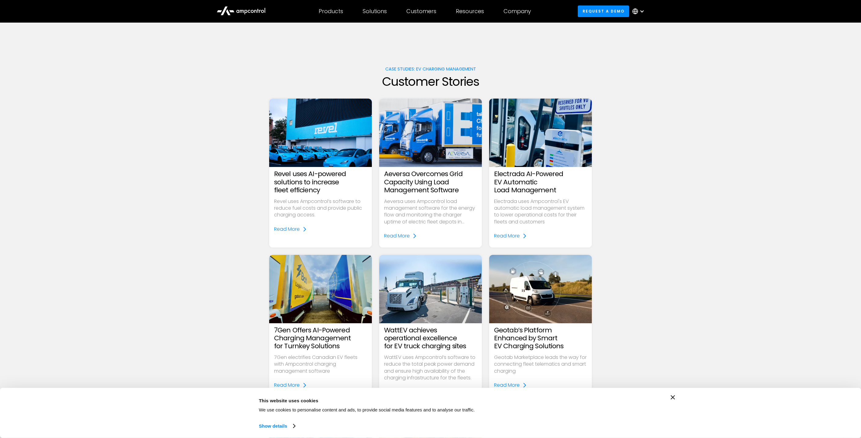 The image size is (861, 438). I want to click on button: Close banner, so click(672, 398).